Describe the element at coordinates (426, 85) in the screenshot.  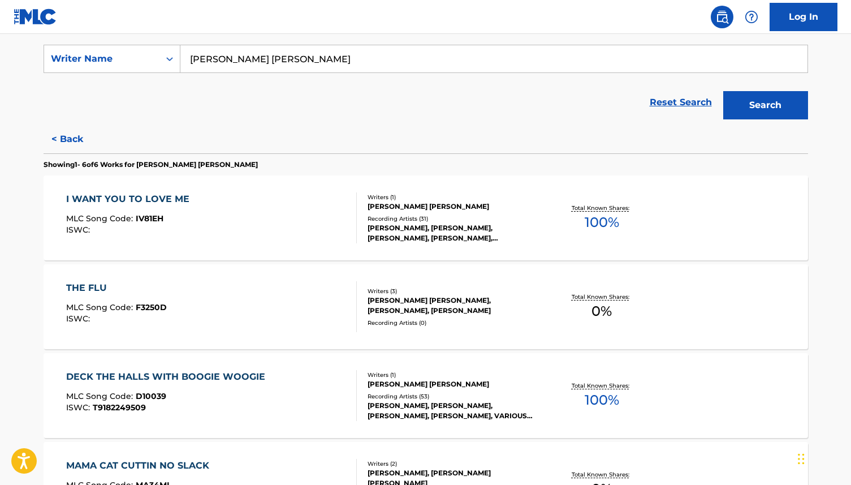
I see `form: Search Form` at that location.